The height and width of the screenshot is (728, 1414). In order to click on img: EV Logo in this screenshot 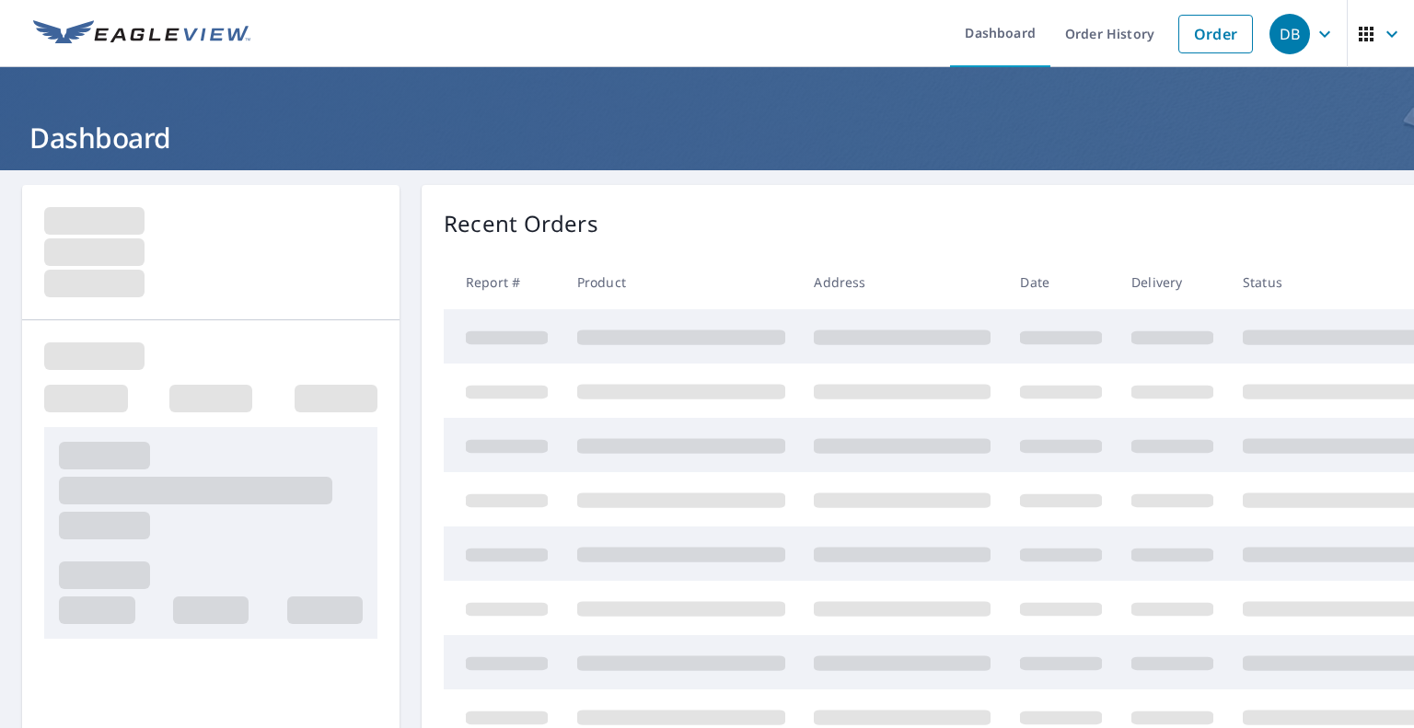, I will do `click(142, 34)`.